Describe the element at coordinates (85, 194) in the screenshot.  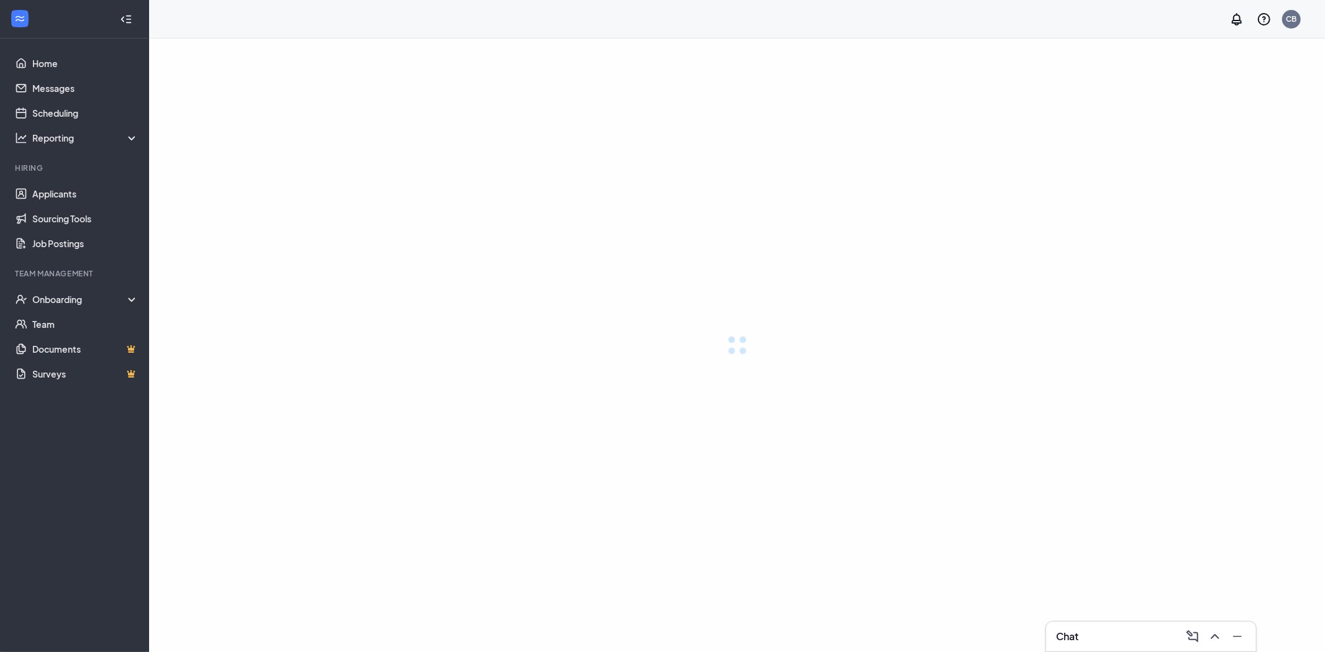
I see `a: Applicants` at that location.